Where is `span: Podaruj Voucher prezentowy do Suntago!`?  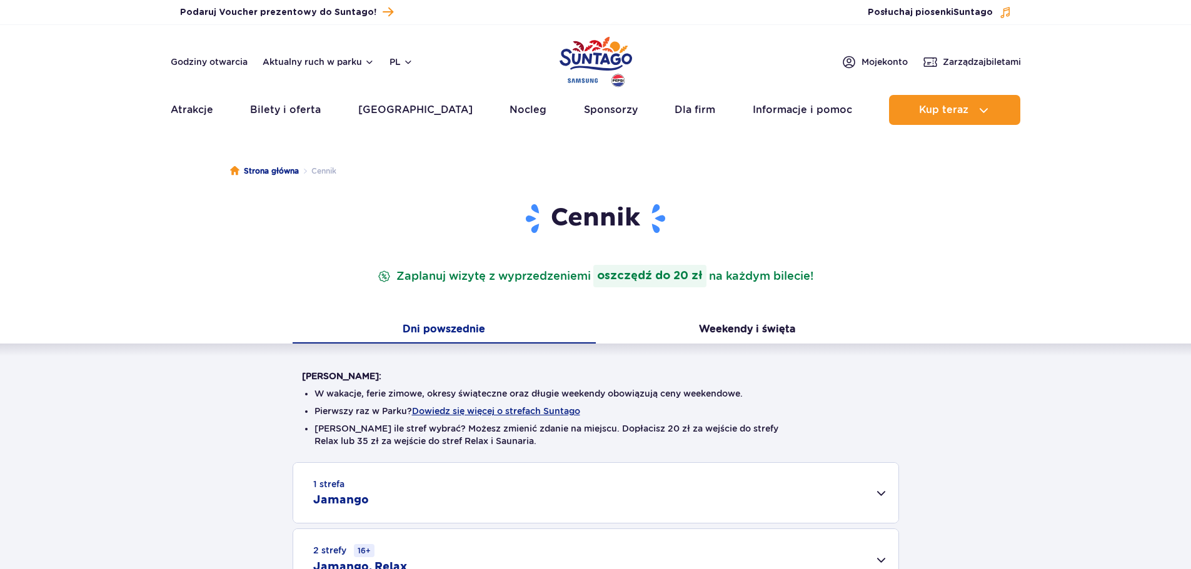 span: Podaruj Voucher prezentowy do Suntago! is located at coordinates (278, 12).